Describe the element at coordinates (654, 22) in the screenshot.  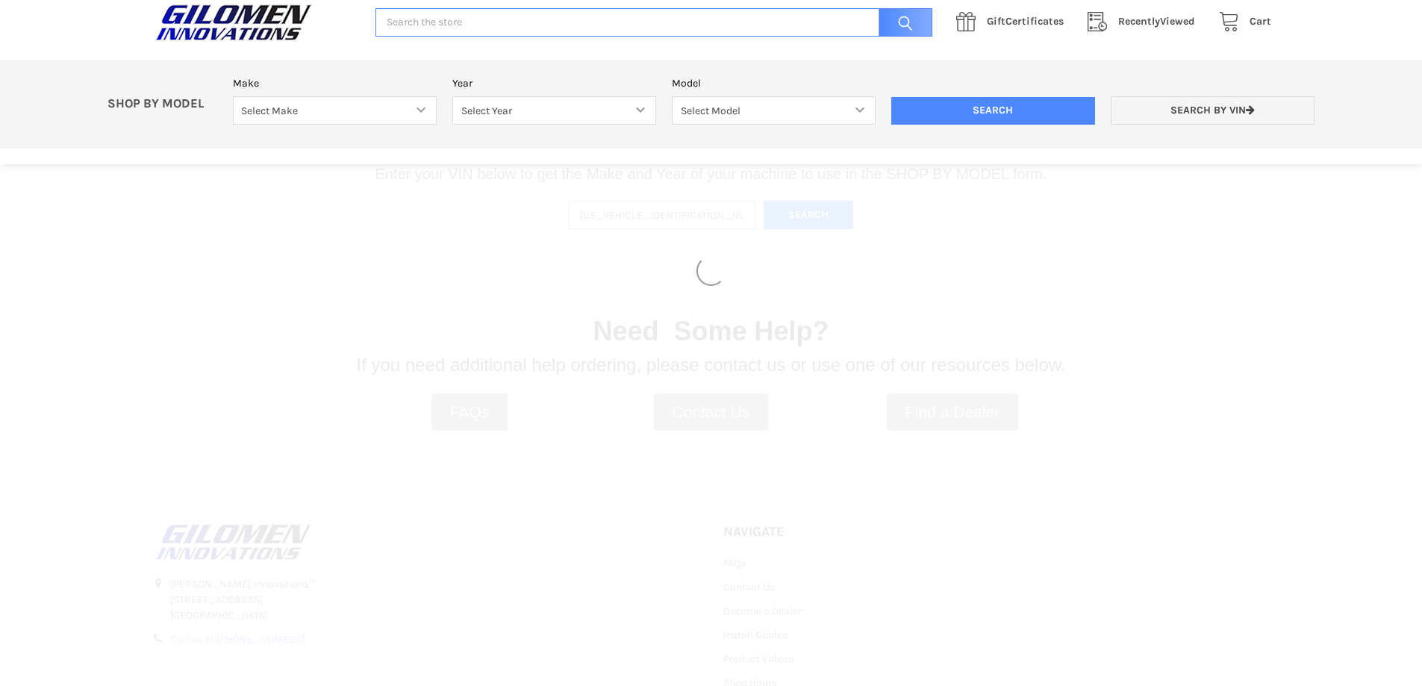
I see `input: Search the store` at that location.